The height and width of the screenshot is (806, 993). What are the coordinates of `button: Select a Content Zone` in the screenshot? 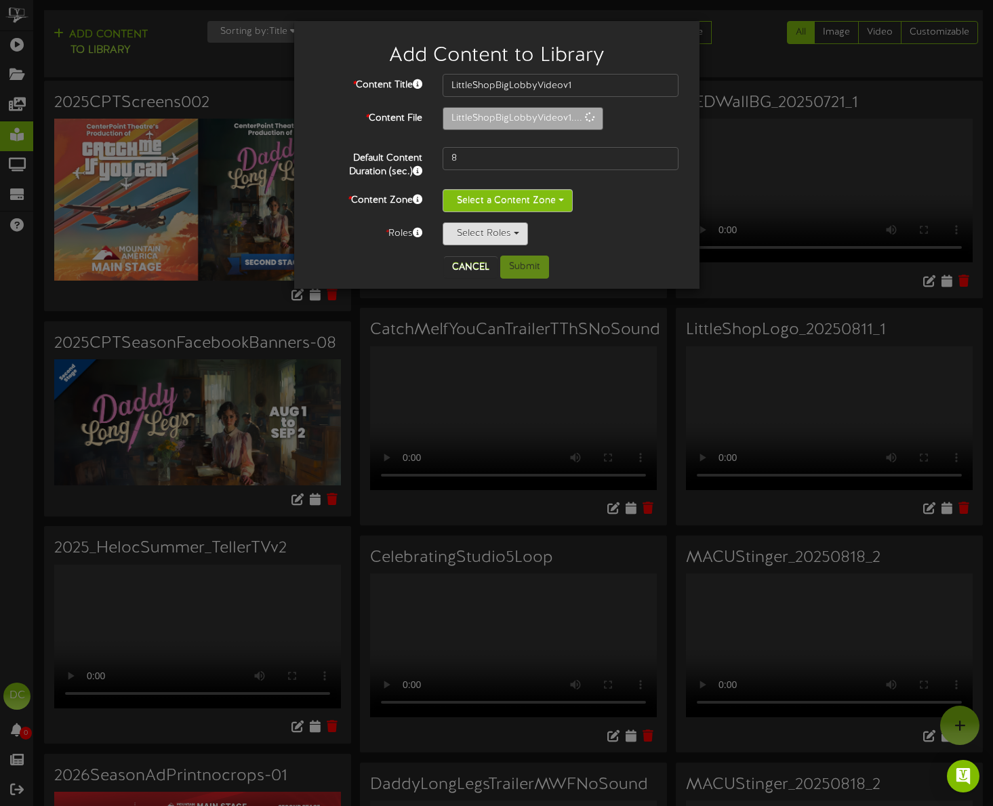 It's located at (508, 201).